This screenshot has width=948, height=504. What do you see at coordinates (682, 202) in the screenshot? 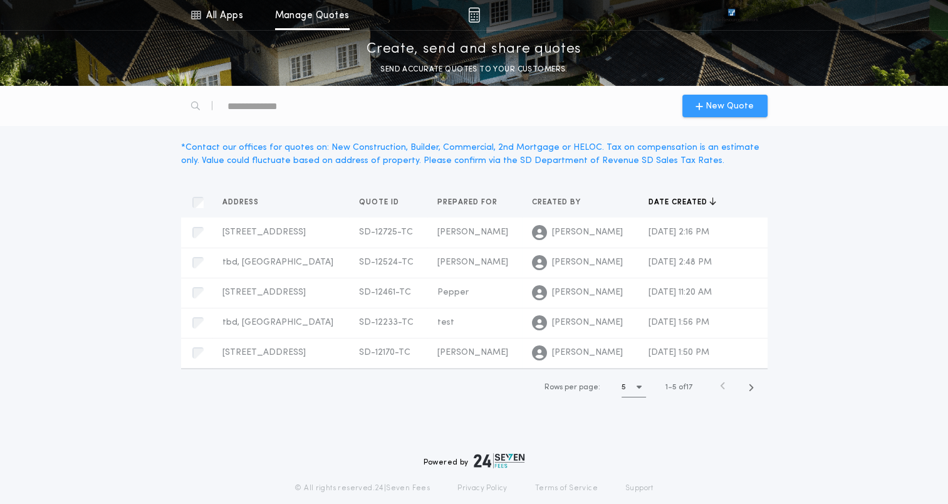
I see `button: Date created` at bounding box center [682, 202].